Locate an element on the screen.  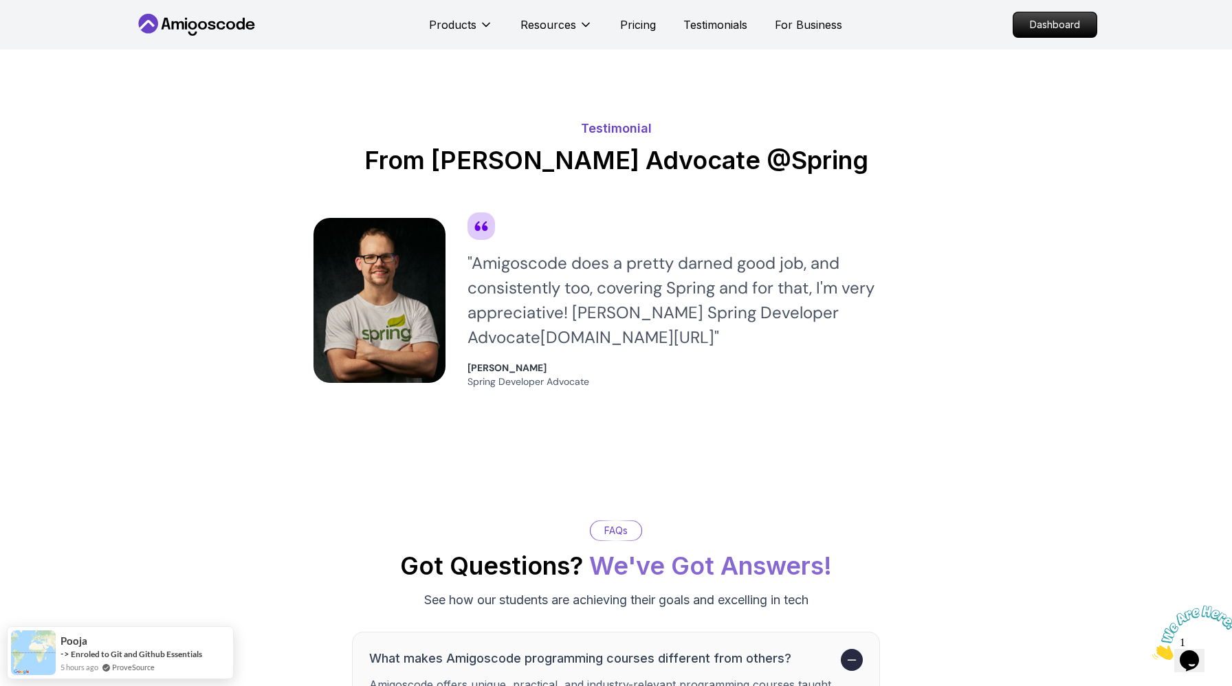
button: Products is located at coordinates (461, 30).